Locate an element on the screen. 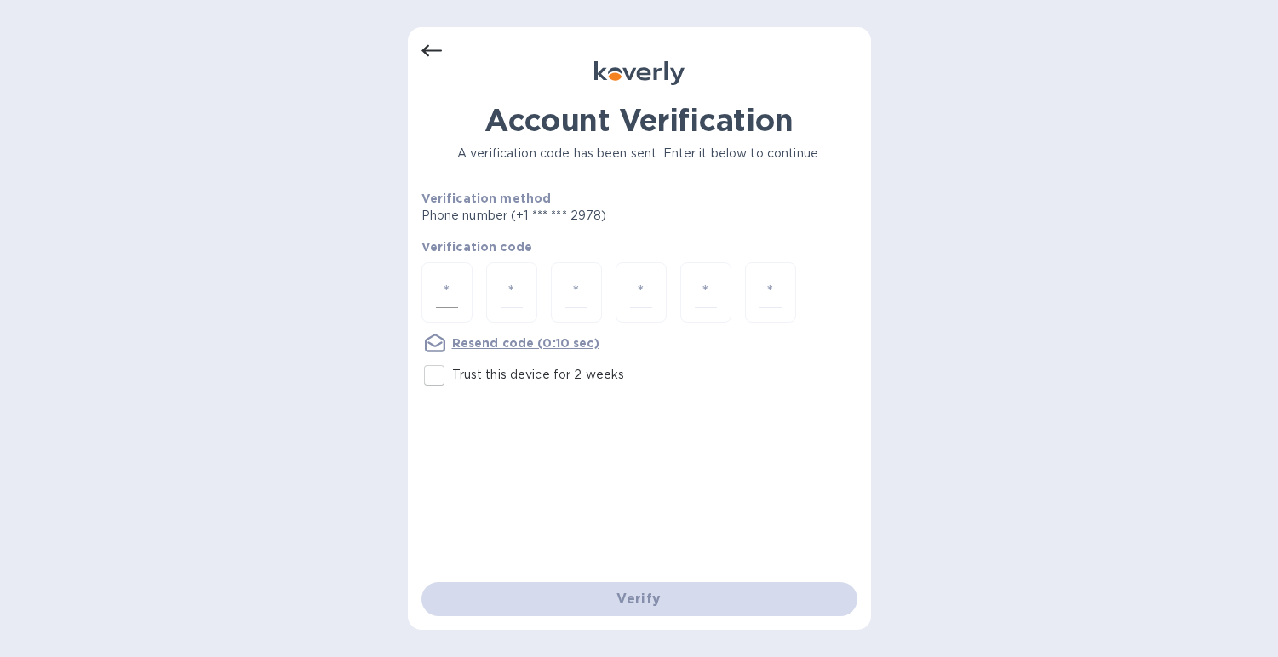  p: A verification code has been sent. Enter it below to continue. is located at coordinates (639, 153).